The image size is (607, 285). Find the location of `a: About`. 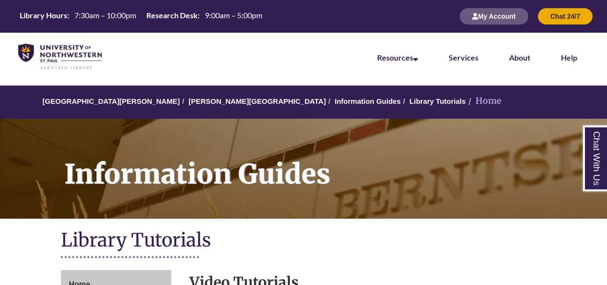

a: About is located at coordinates (520, 57).